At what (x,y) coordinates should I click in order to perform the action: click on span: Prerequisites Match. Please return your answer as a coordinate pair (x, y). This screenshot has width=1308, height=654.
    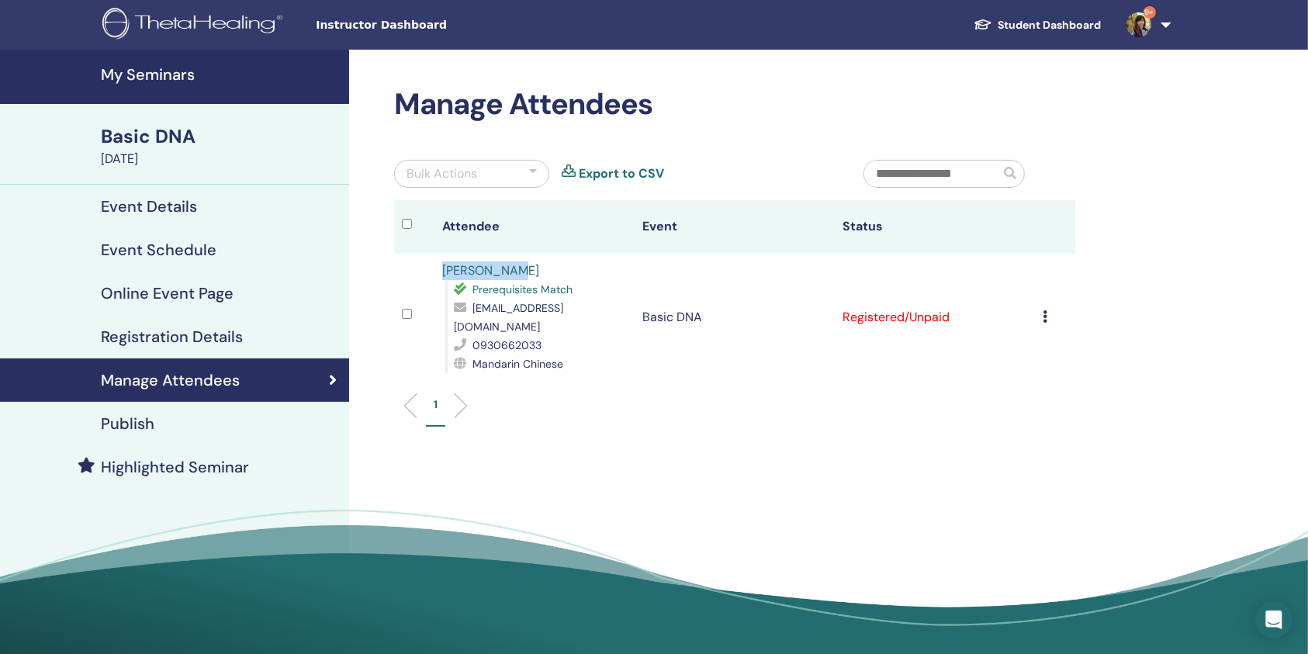
    Looking at the image, I should click on (522, 289).